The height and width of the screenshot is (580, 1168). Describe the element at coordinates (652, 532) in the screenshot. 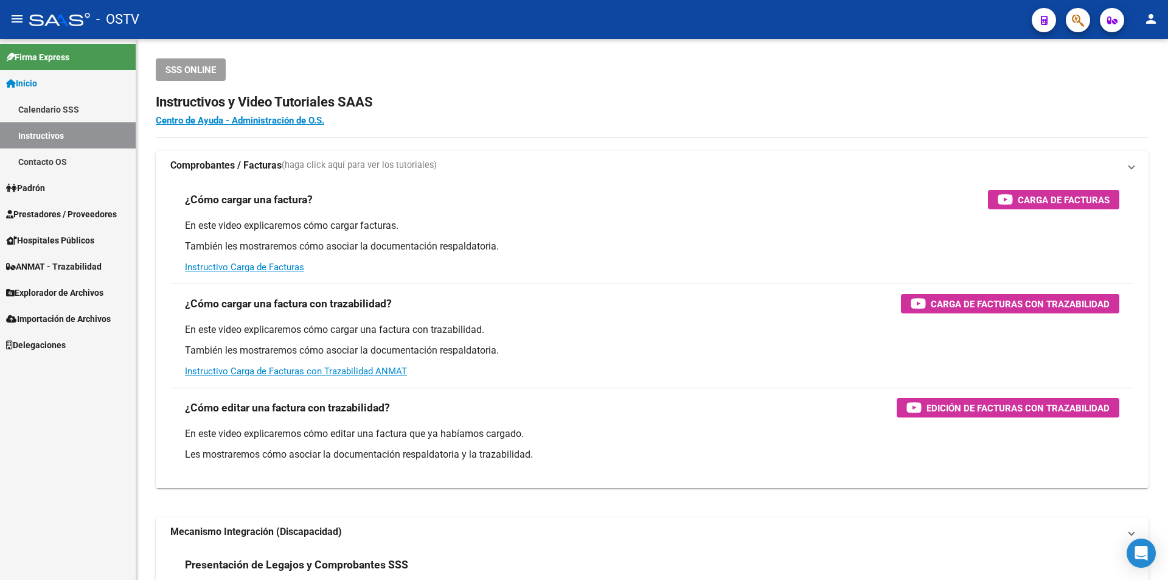

I see `mat-expansion-panel-header: Mecanismo Integración (Discapacidad)` at that location.